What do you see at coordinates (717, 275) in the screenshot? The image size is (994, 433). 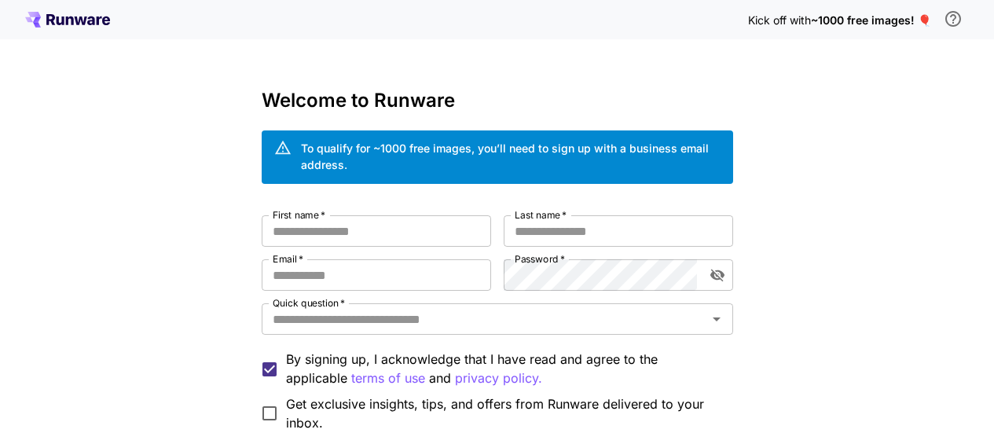 I see `button: toggle password visibility` at bounding box center [717, 275].